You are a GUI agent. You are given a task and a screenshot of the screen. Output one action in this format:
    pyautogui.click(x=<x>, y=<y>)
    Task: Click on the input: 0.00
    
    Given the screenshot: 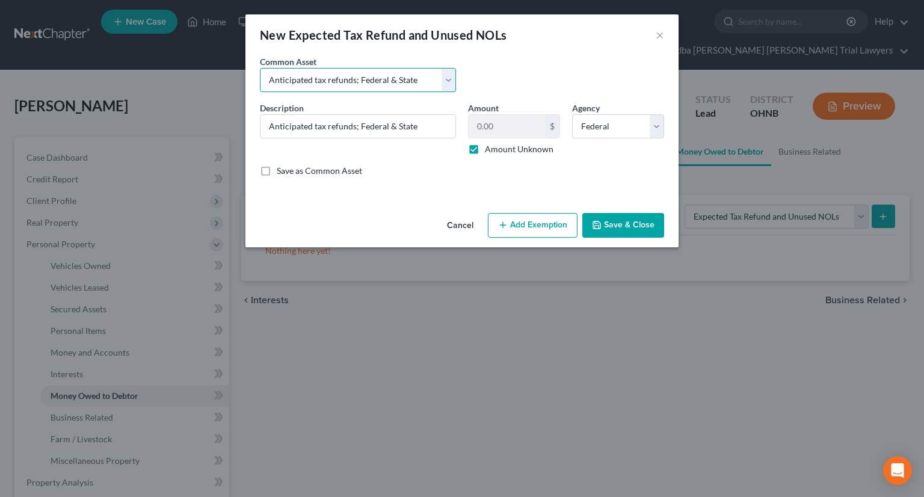 What is the action you would take?
    pyautogui.click(x=506, y=126)
    